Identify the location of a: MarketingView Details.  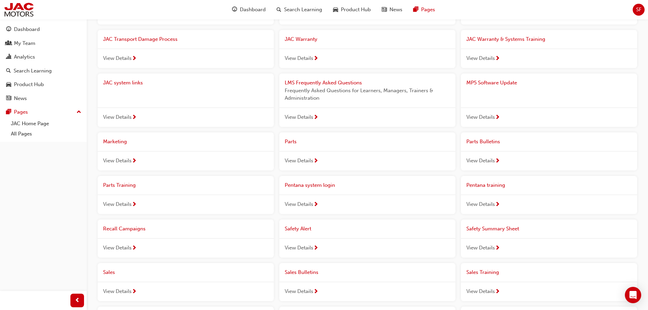
(186, 151).